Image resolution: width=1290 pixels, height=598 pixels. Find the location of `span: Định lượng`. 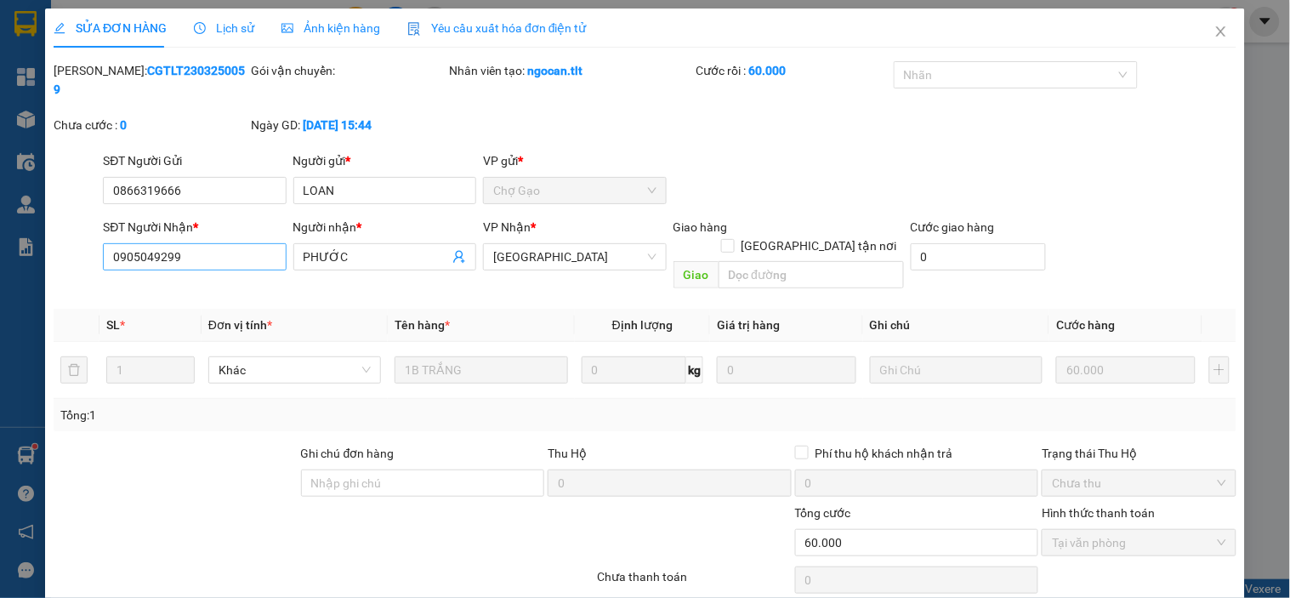

span: Định lượng is located at coordinates (642, 325).